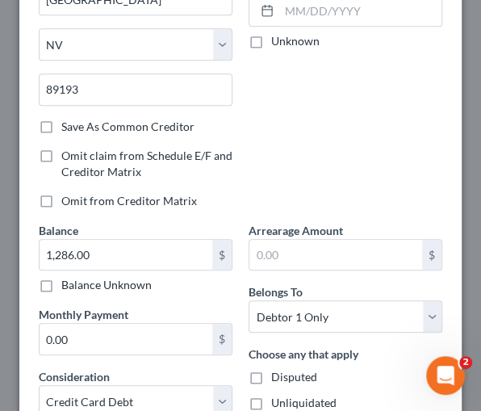  What do you see at coordinates (83, 314) in the screenshot?
I see `label: Monthly Payment` at bounding box center [83, 314].